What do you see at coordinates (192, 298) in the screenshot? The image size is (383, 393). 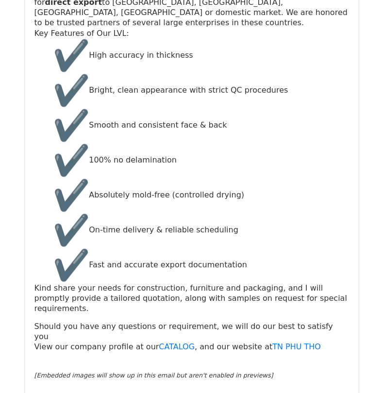 I see `p: Kind share your needs for construction, furniture and packaging, and I will promptly provide a ta...` at bounding box center [192, 298].